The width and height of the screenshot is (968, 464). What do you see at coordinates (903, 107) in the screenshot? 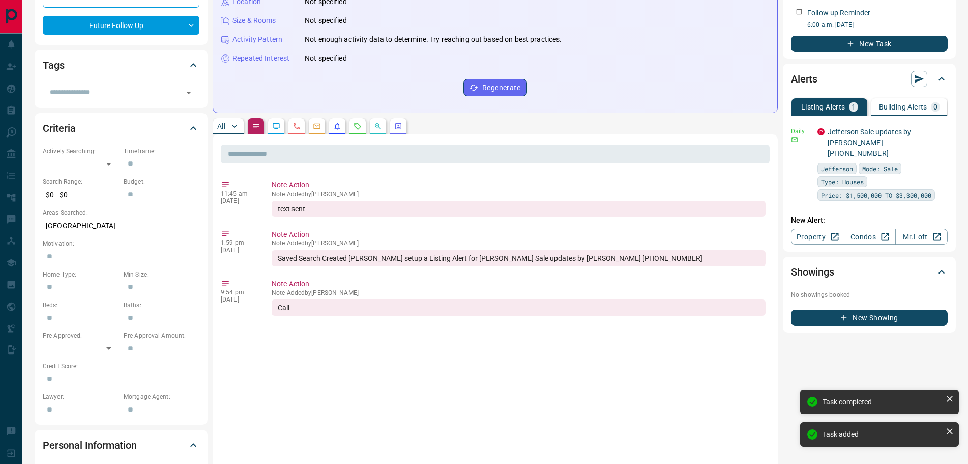
I see `p: Building Alerts` at bounding box center [903, 107].